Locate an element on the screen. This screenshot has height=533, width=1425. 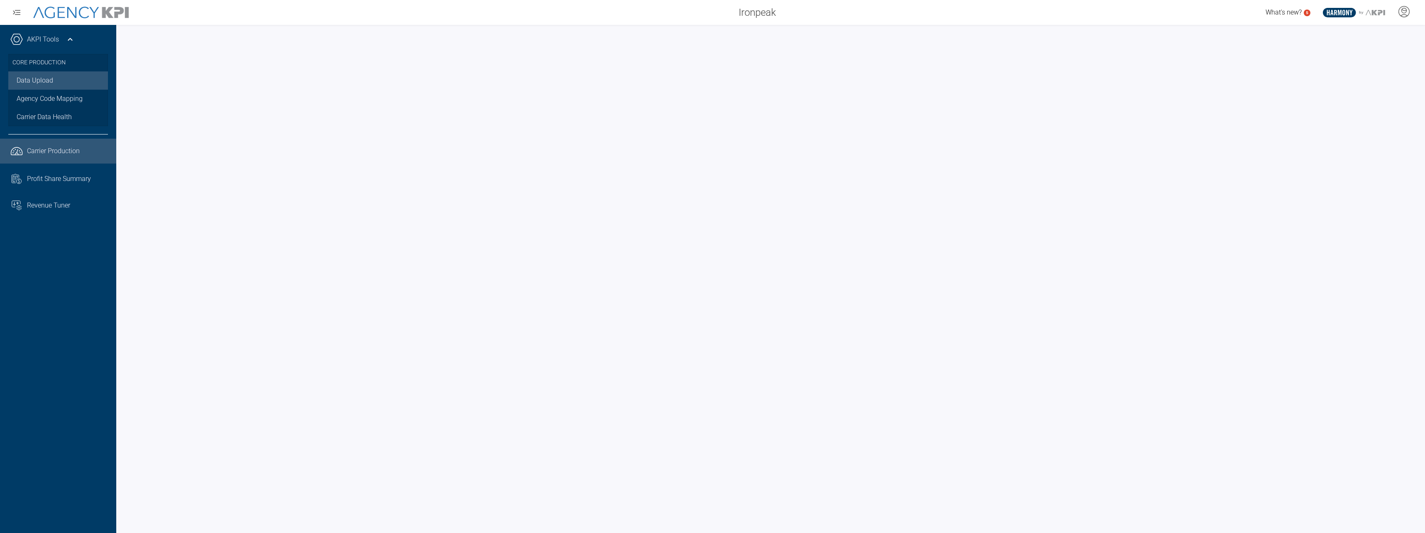
a: Data Upload is located at coordinates (58, 81).